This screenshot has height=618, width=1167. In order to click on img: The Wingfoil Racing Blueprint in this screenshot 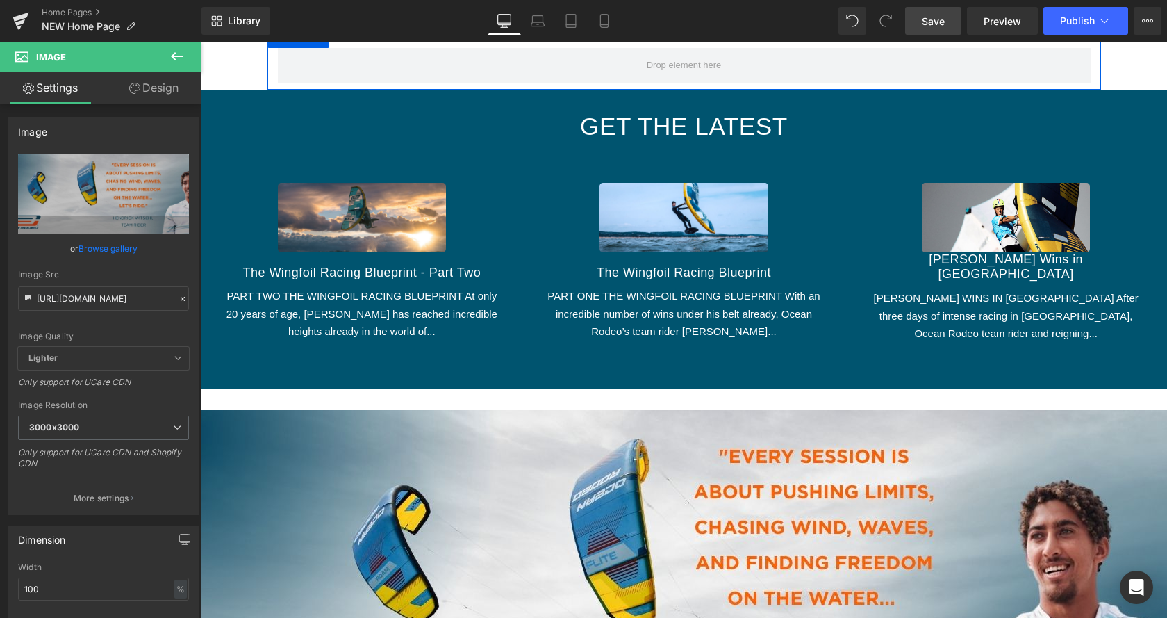, I will do `click(483, 176)`.